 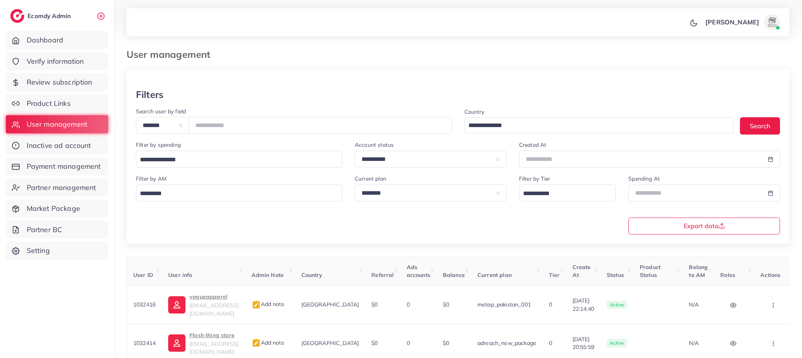 What do you see at coordinates (57, 61) in the screenshot?
I see `a: Verify information` at bounding box center [57, 61].